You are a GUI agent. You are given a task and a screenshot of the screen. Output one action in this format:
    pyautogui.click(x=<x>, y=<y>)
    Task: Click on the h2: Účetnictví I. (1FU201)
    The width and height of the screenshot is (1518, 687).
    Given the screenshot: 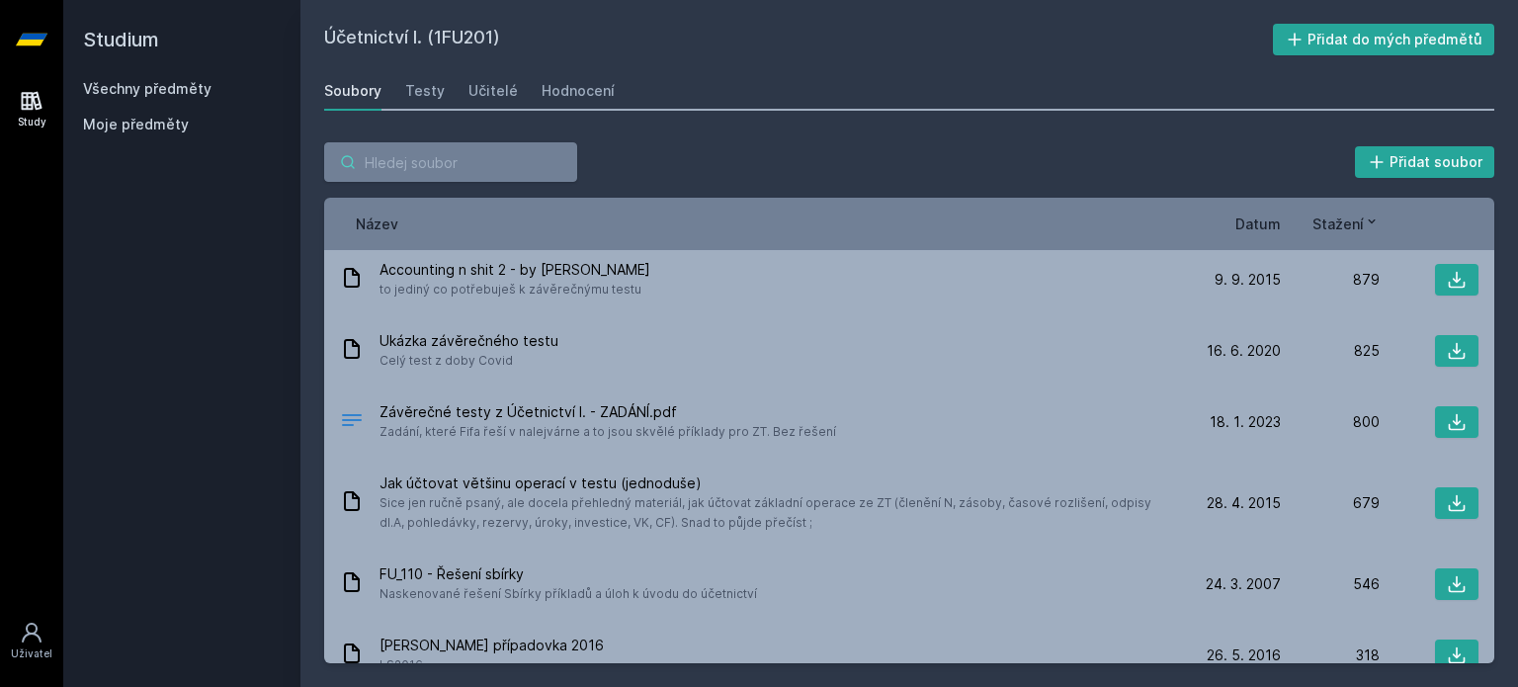 What is the action you would take?
    pyautogui.click(x=799, y=40)
    